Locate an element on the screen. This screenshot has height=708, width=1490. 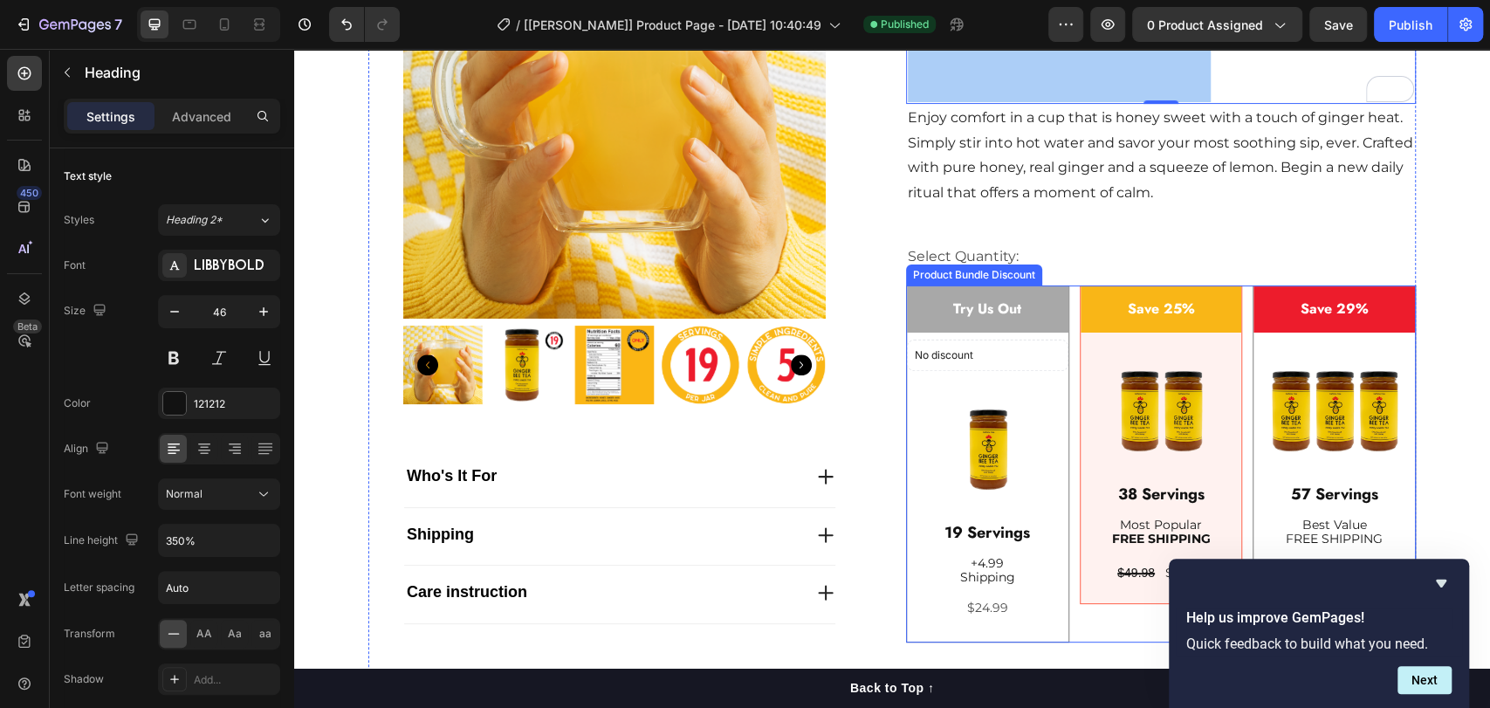
span: Heading 2* is located at coordinates (194, 220).